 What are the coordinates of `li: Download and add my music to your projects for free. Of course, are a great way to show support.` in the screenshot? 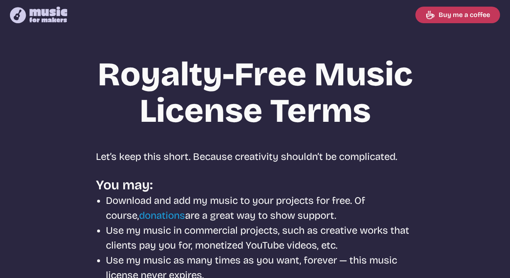 It's located at (260, 208).